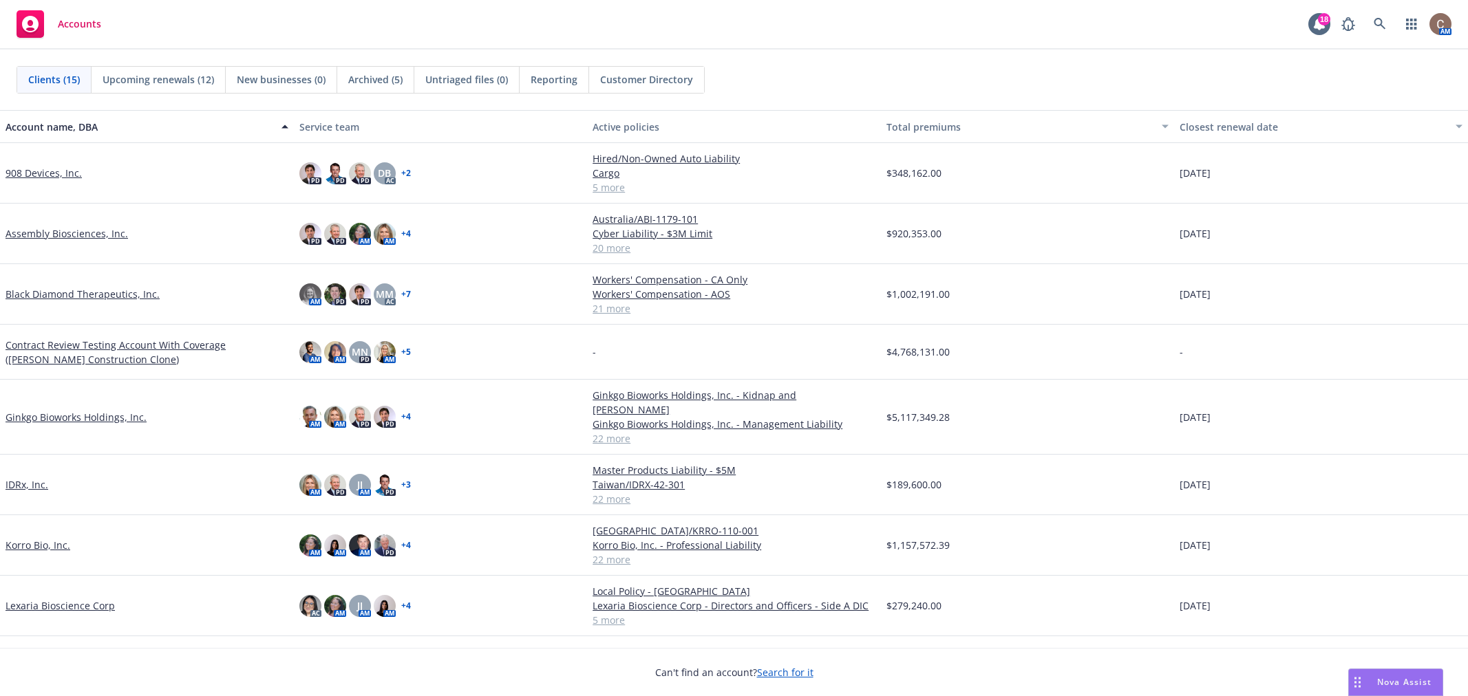  I want to click on span: Untriaged files (0), so click(466, 79).